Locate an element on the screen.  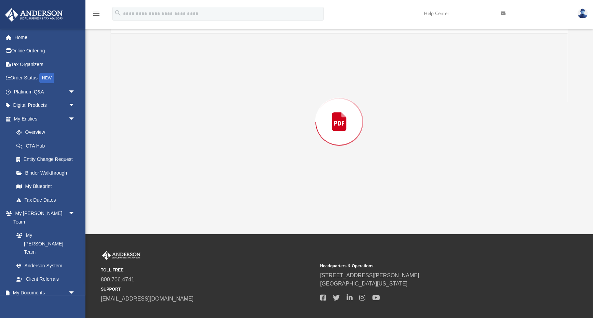
a: My Documentsarrow_drop_down is located at coordinates (43, 292).